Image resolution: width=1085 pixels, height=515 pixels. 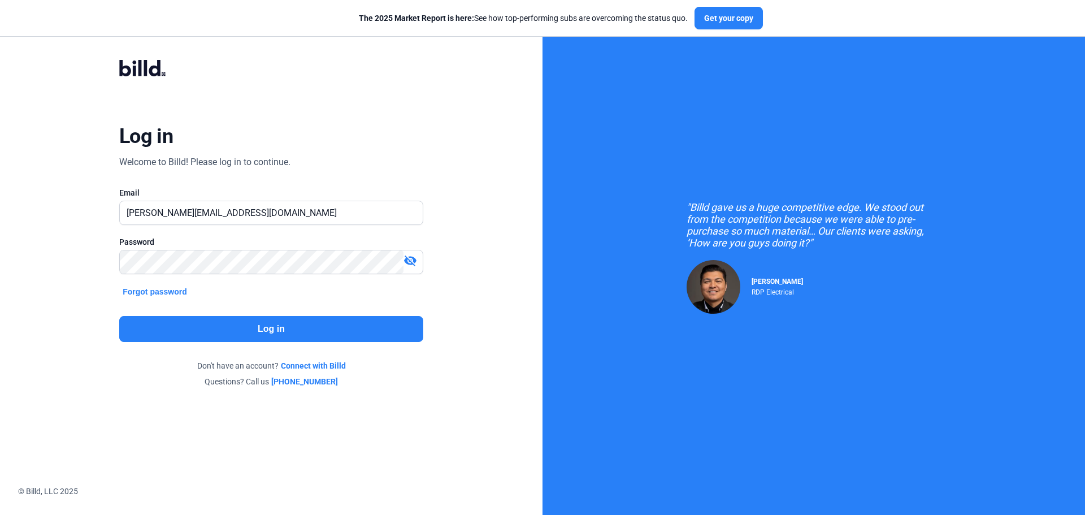 I want to click on img: Raul Pacheco, so click(x=713, y=287).